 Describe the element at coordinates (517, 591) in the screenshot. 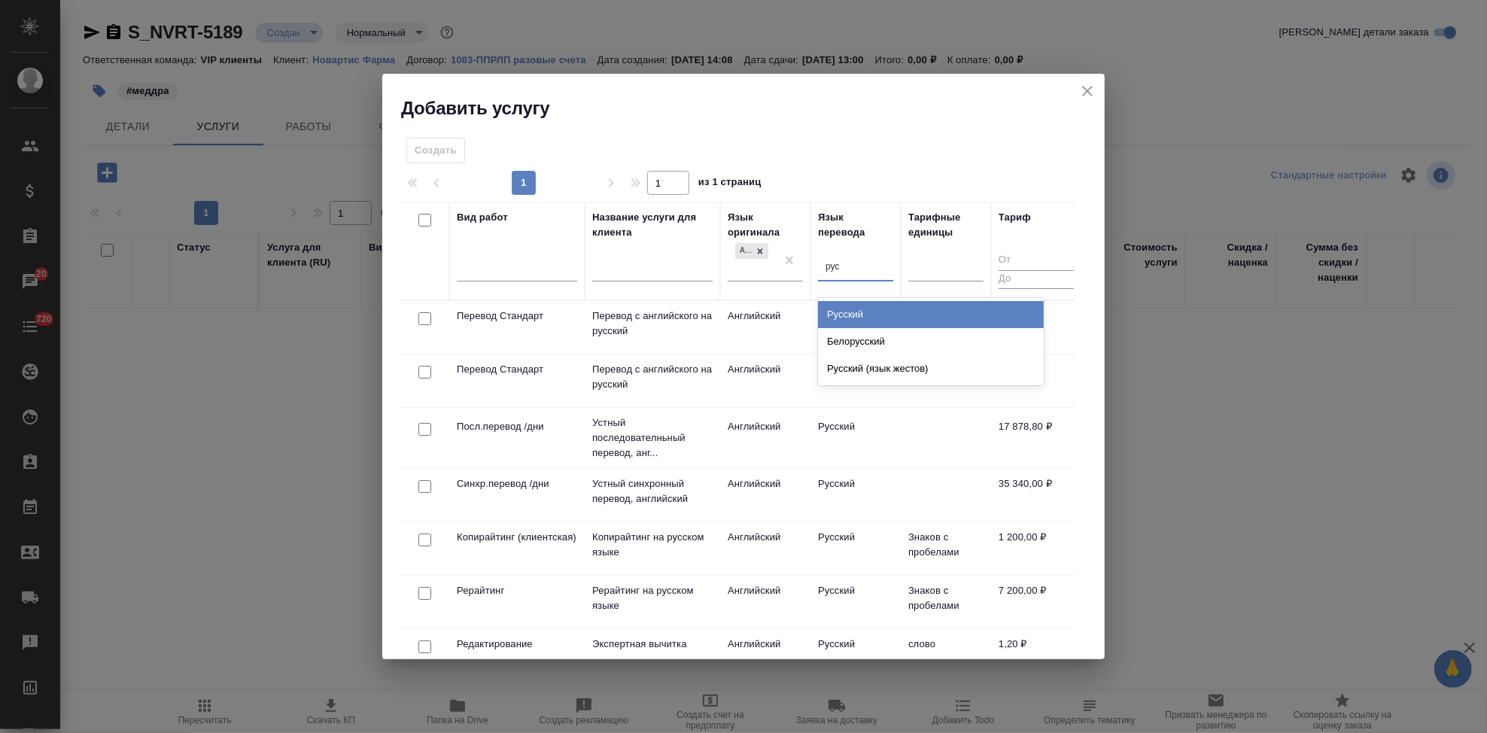

I see `p: Рерайтинг` at that location.